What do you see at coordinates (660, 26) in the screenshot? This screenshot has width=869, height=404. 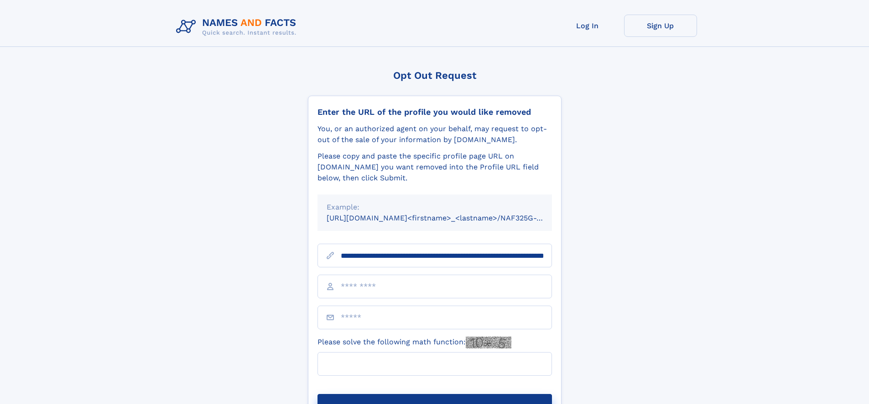 I see `a: Sign Up` at bounding box center [660, 26].